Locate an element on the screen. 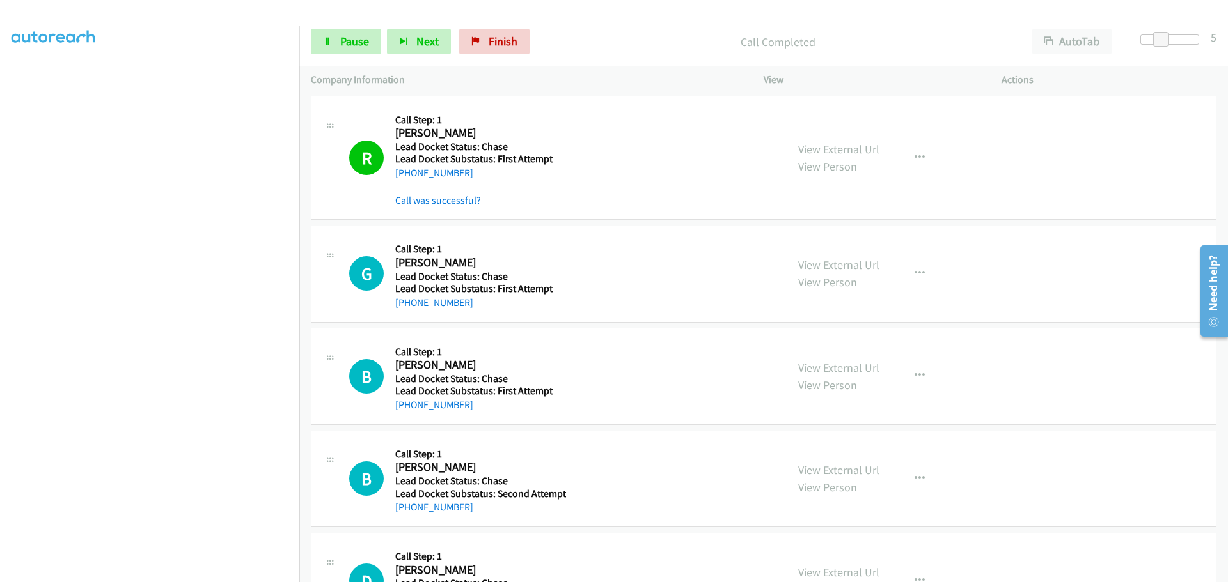 The width and height of the screenshot is (1228, 582). span: Pause is located at coordinates (354, 41).